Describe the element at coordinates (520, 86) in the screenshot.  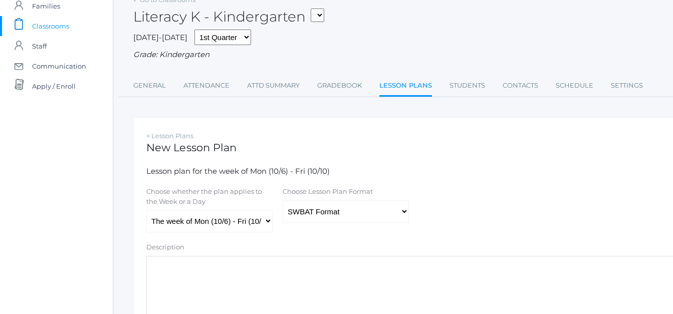
I see `a: Contacts` at that location.